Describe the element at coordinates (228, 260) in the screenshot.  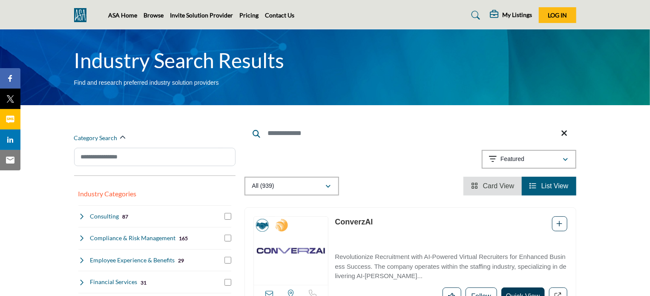
I see `input: Select Employee Experience & Benefits checkbox` at that location.